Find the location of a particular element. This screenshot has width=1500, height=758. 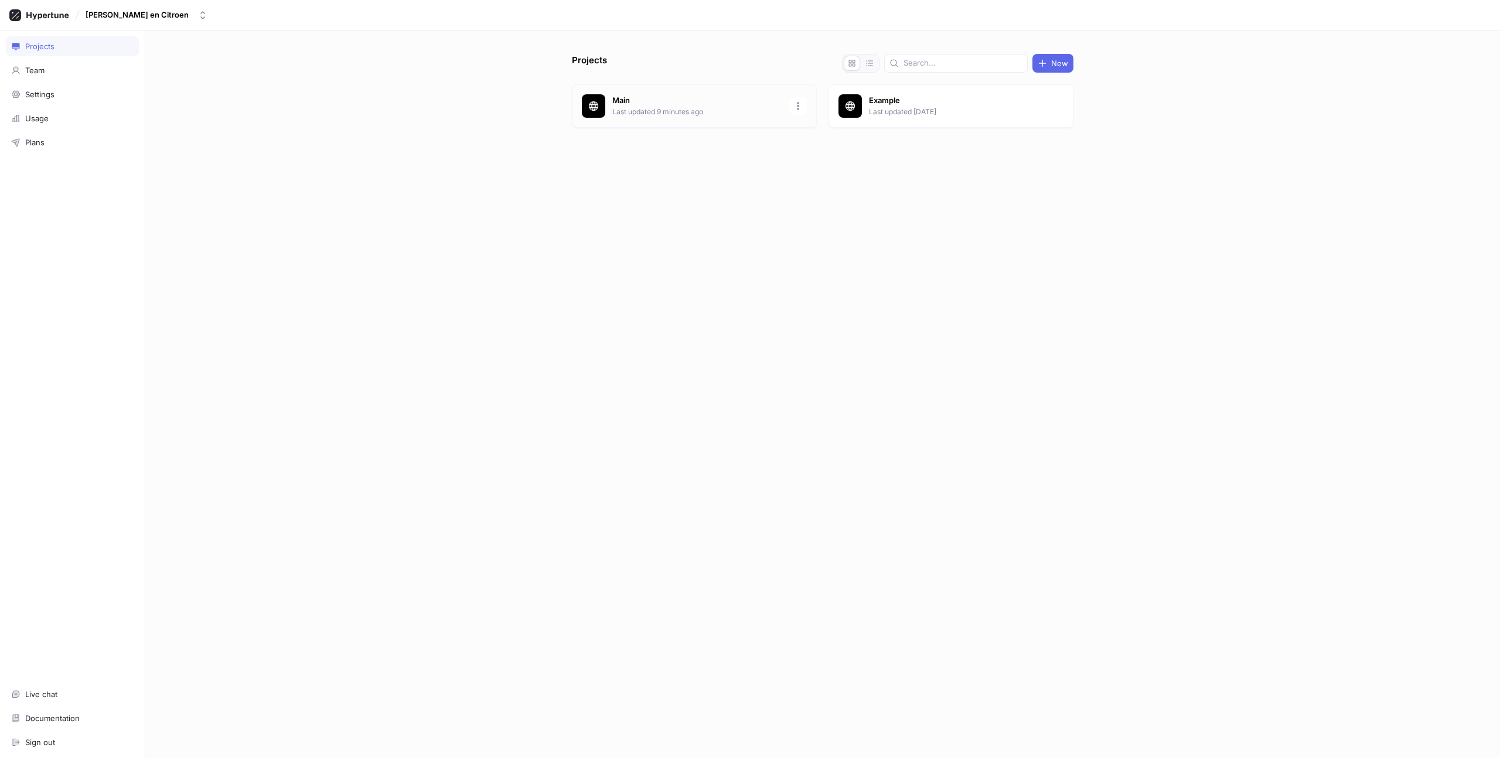

div: Projects is located at coordinates (40, 46).